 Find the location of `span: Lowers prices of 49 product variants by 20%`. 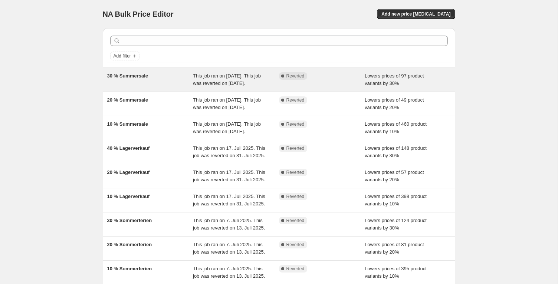

span: Lowers prices of 49 product variants by 20% is located at coordinates (395, 104).